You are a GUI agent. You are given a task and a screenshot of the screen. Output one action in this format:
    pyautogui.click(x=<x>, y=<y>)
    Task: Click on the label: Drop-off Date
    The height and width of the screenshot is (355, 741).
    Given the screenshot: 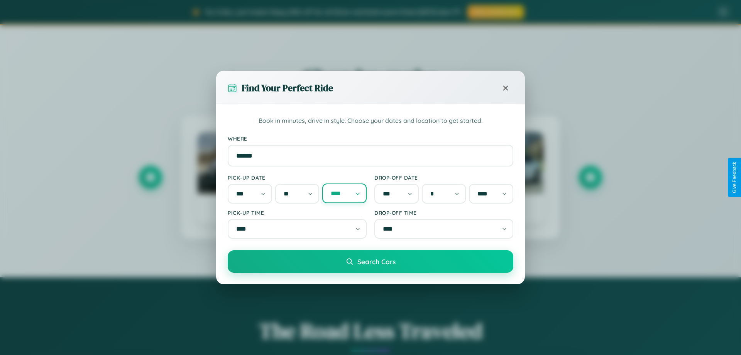 What is the action you would take?
    pyautogui.click(x=444, y=177)
    